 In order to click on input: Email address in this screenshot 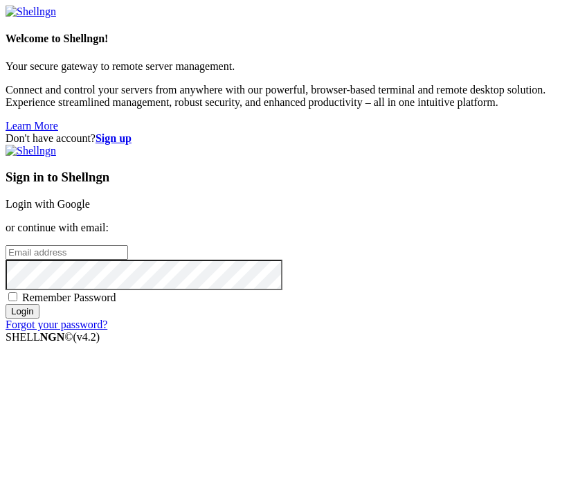, I will do `click(66, 252)`.